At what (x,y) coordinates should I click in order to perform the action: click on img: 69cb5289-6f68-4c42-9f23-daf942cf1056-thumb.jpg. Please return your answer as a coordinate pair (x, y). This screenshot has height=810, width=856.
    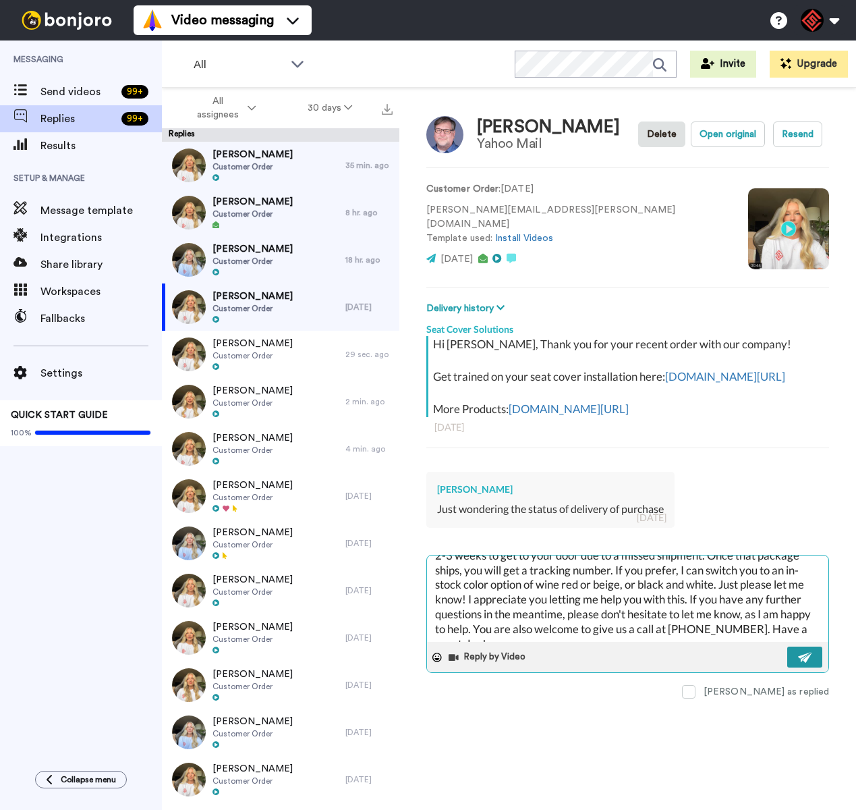
    Looking at the image, I should click on (189, 732).